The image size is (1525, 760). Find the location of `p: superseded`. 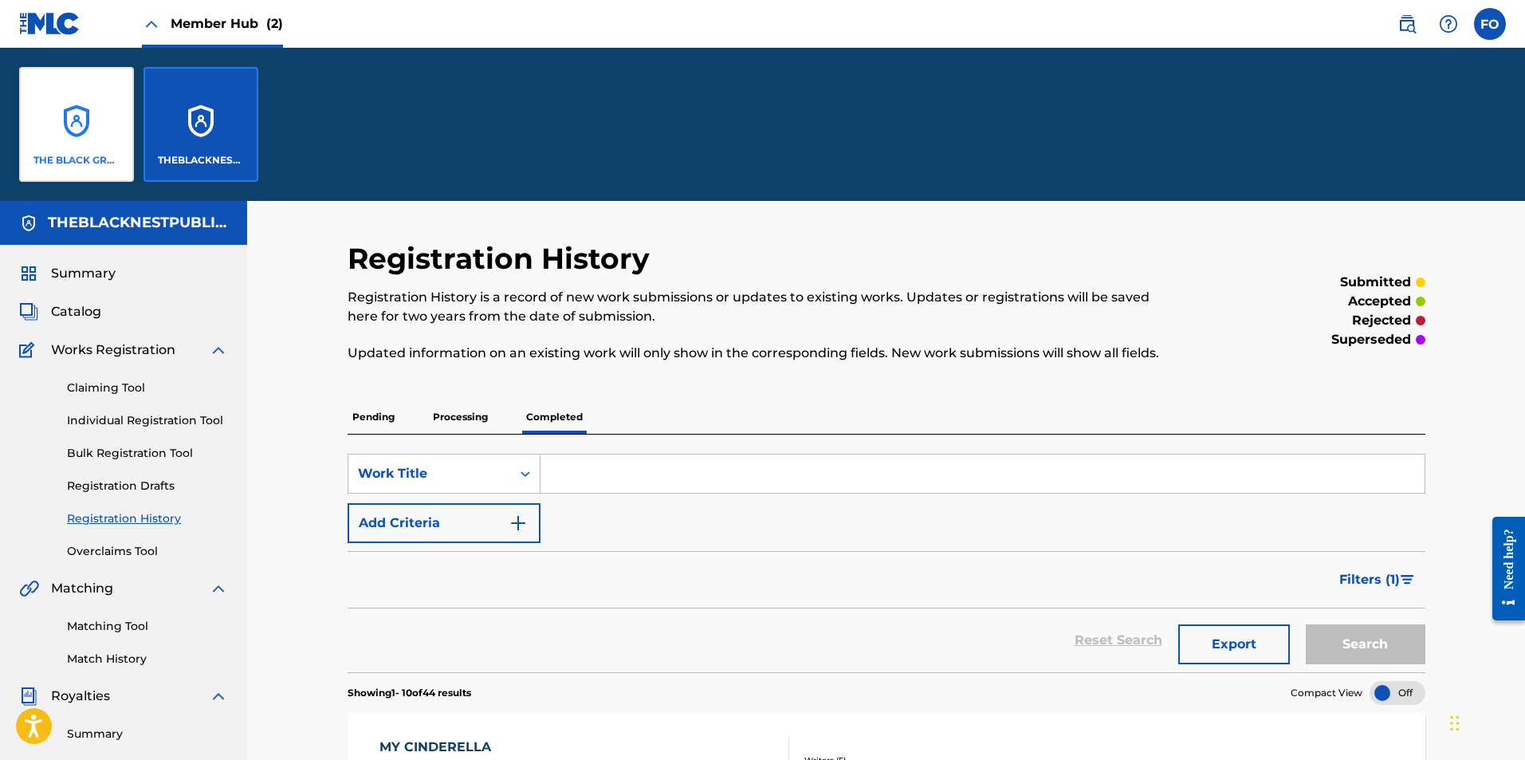

p: superseded is located at coordinates (1371, 340).